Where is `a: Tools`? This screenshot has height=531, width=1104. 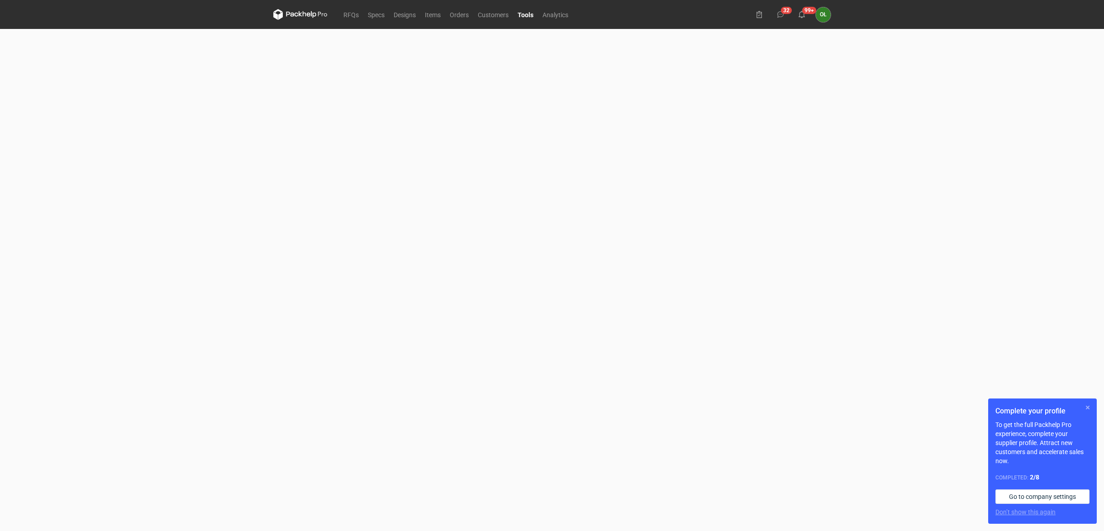 a: Tools is located at coordinates (525, 14).